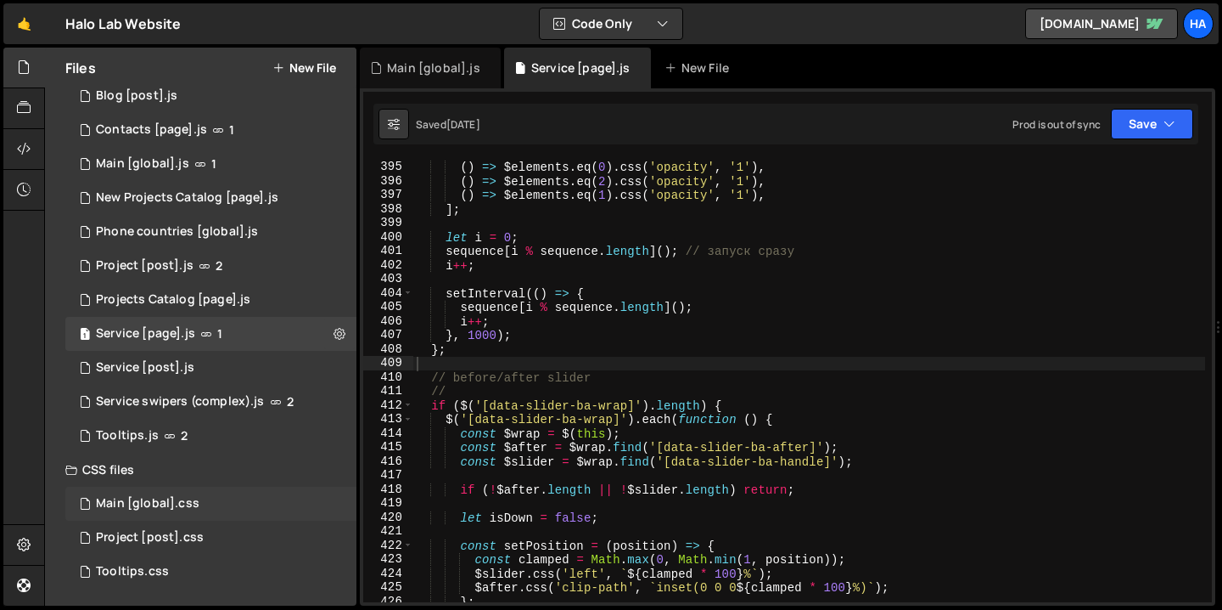  I want to click on div: 826/3053.css, so click(211, 503).